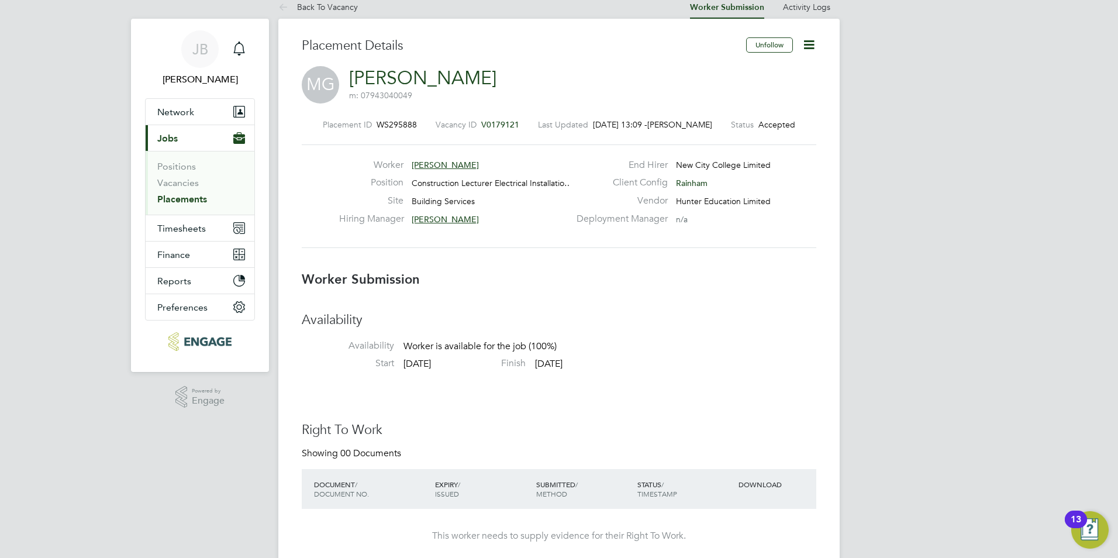  Describe the element at coordinates (559, 430) in the screenshot. I see `h3: Right To Work` at that location.